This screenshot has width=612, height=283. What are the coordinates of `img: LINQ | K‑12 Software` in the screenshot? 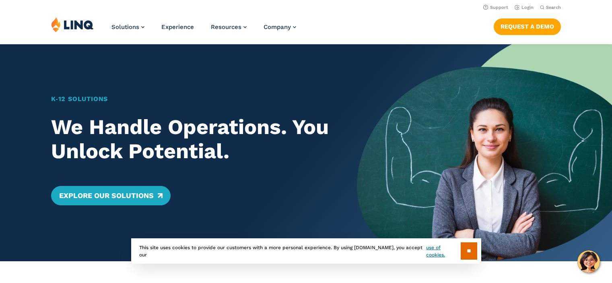 It's located at (72, 25).